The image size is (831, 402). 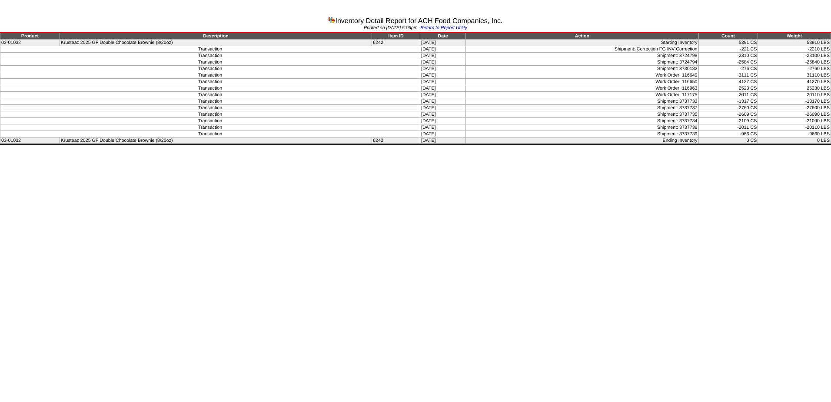 I want to click on td: -23100 LBS, so click(x=795, y=56).